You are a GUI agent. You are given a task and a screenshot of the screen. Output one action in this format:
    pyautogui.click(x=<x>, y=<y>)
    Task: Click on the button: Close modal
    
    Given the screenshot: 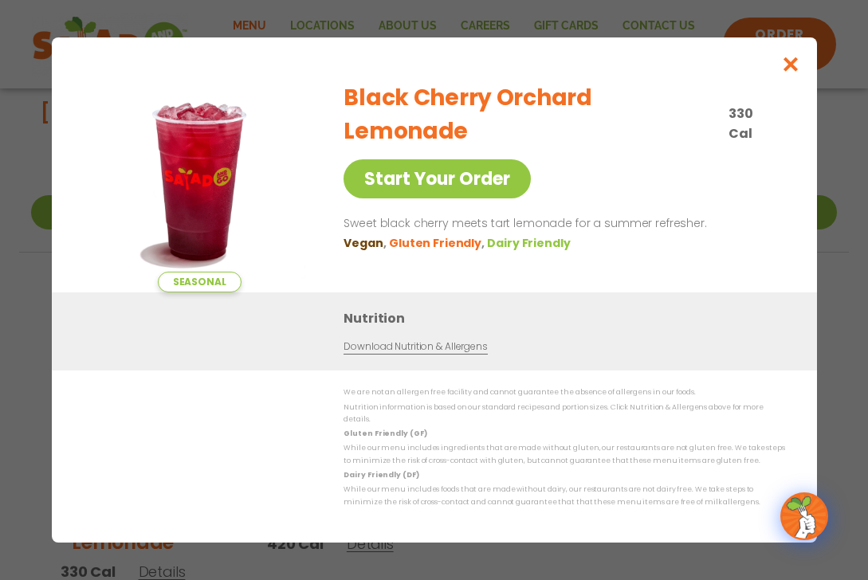 What is the action you would take?
    pyautogui.click(x=790, y=64)
    